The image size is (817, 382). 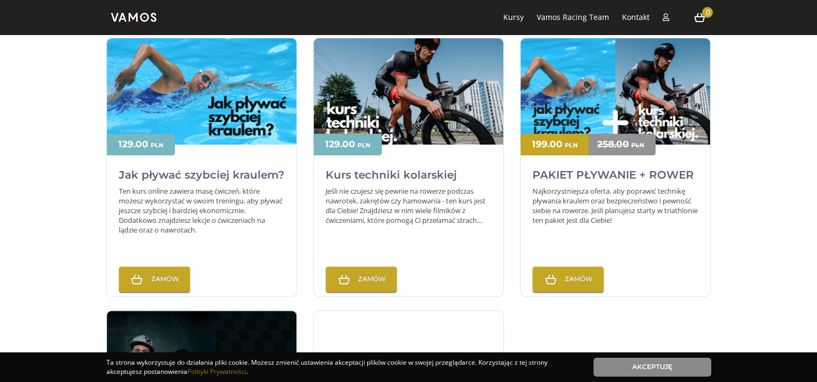 I want to click on p: Najkorzystniejsza oferta, aby poprawić technikę pływania kraulem oraz bezpieczeństwo i pewność si..., so click(x=615, y=206).